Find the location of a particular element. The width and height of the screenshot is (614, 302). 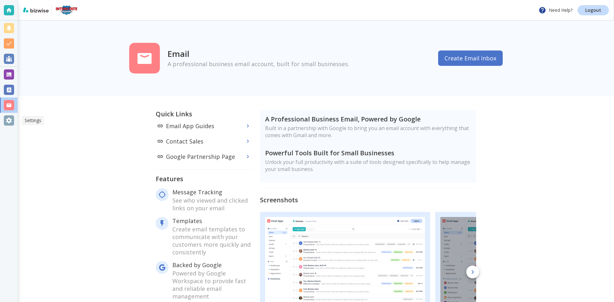

p: Templates is located at coordinates (212, 221).